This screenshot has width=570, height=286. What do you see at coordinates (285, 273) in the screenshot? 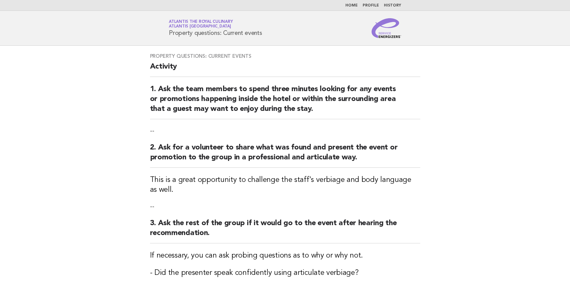
I see `h3: - Did the presenter speak confidently using articulate verbiage?` at bounding box center [285, 273].